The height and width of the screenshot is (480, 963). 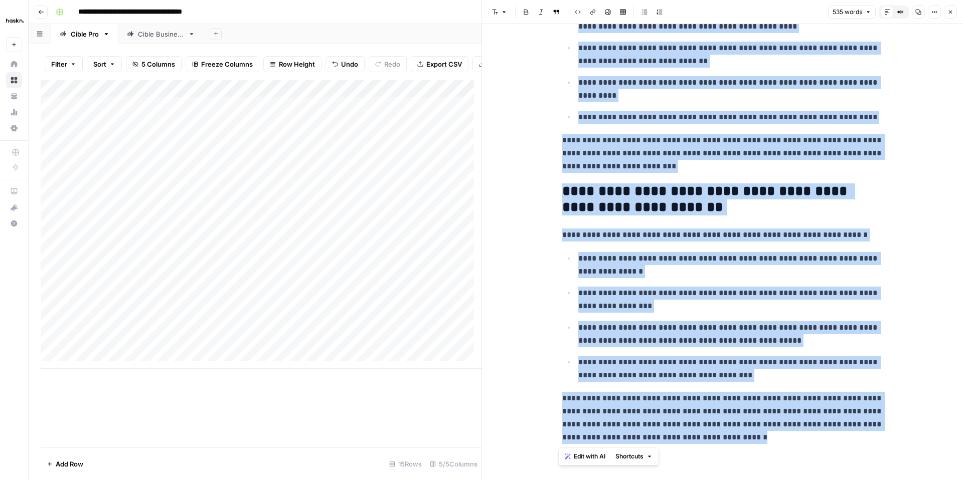 I want to click on a: Usage, so click(x=14, y=112).